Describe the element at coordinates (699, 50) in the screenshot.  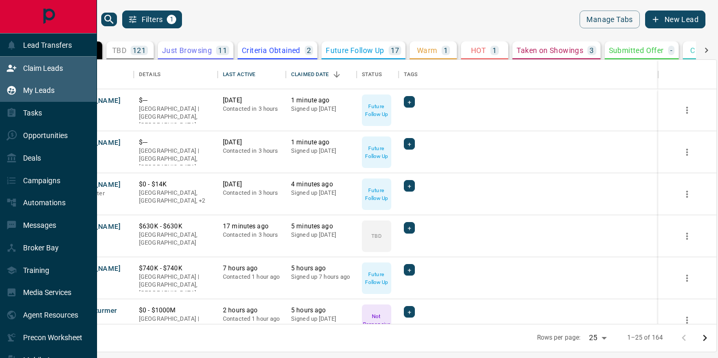
I see `p: Client` at that location.